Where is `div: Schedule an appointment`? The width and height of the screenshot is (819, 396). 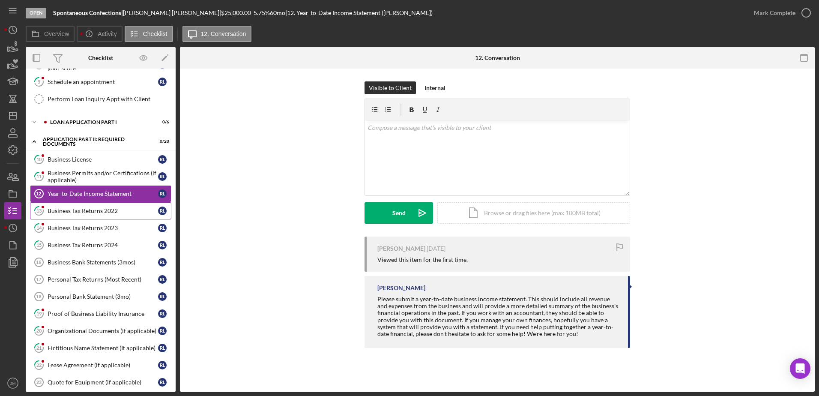
div: Schedule an appointment is located at coordinates (103, 82).